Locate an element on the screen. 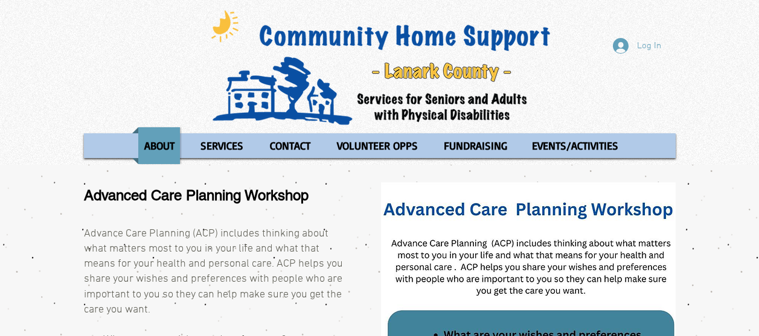  a: EVENTS/ACTIVITIES is located at coordinates (575, 146).